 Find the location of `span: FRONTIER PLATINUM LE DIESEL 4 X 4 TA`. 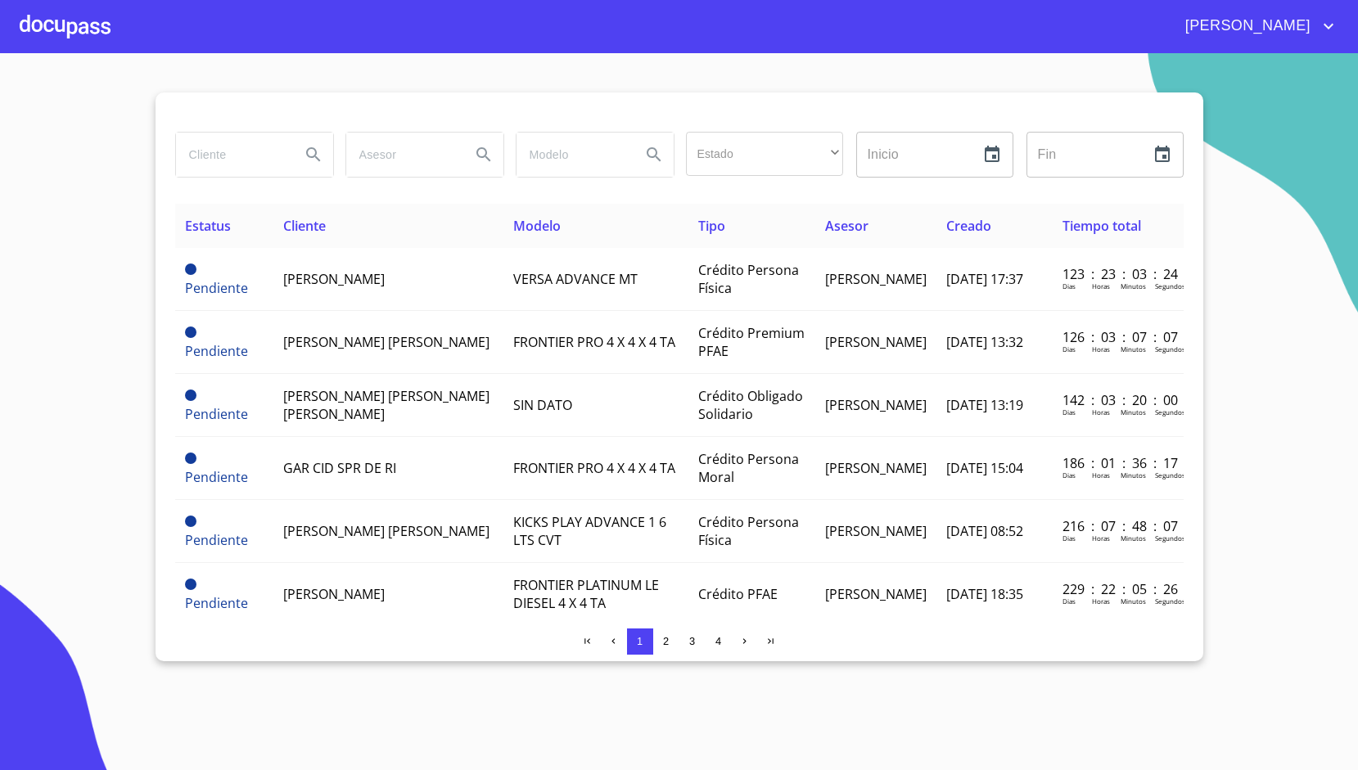

span: FRONTIER PLATINUM LE DIESEL 4 X 4 TA is located at coordinates (586, 594).